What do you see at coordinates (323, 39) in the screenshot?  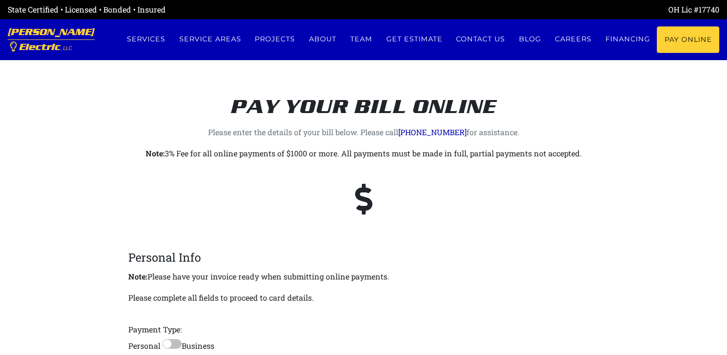 I see `a: About` at bounding box center [323, 39].